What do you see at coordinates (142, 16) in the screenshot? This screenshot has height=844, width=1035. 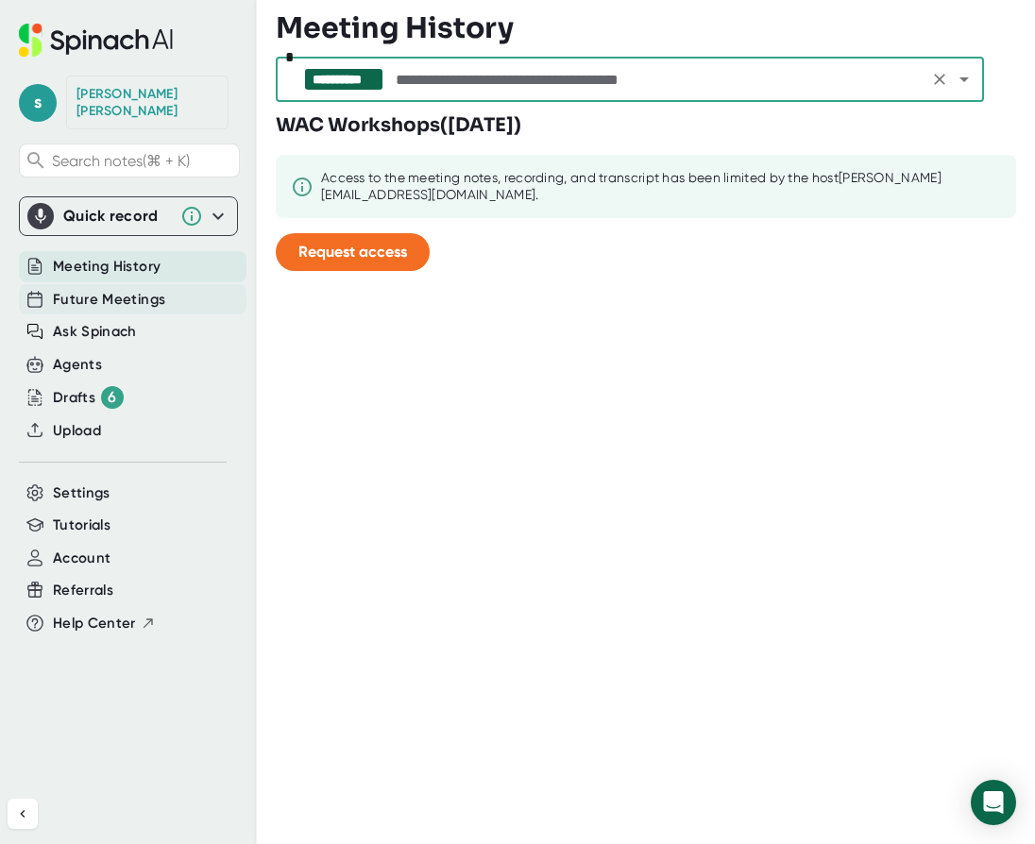 I see `div: Outline` at bounding box center [142, 16].